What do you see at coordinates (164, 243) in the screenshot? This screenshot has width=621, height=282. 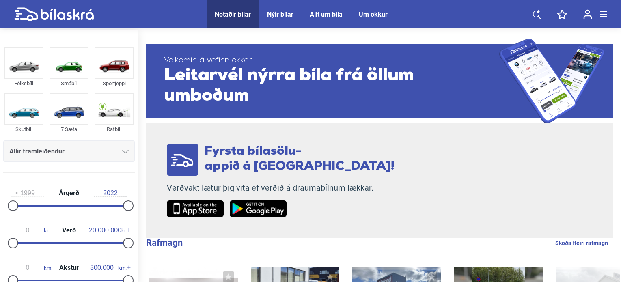 I see `b: Rafmagn` at bounding box center [164, 243].